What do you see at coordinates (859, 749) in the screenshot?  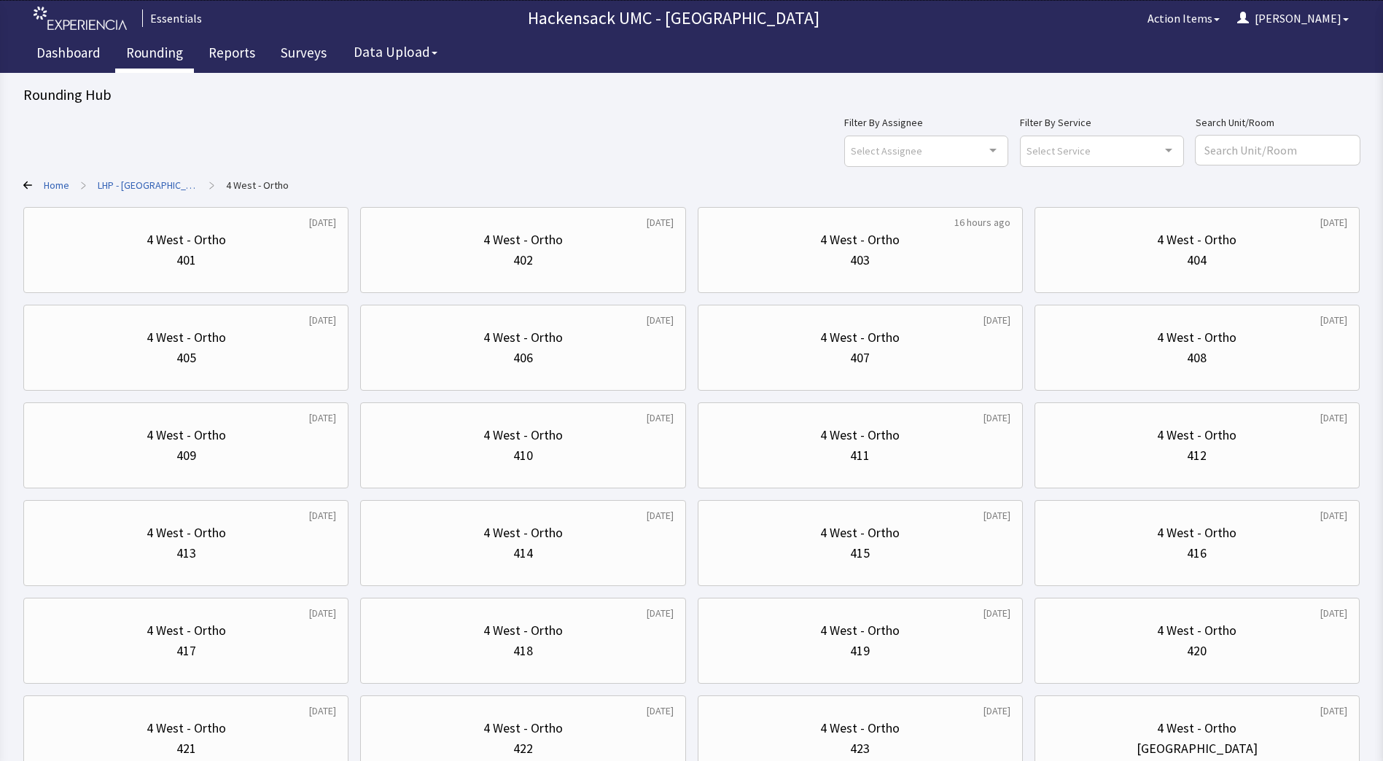 I see `div: 423` at bounding box center [859, 749].